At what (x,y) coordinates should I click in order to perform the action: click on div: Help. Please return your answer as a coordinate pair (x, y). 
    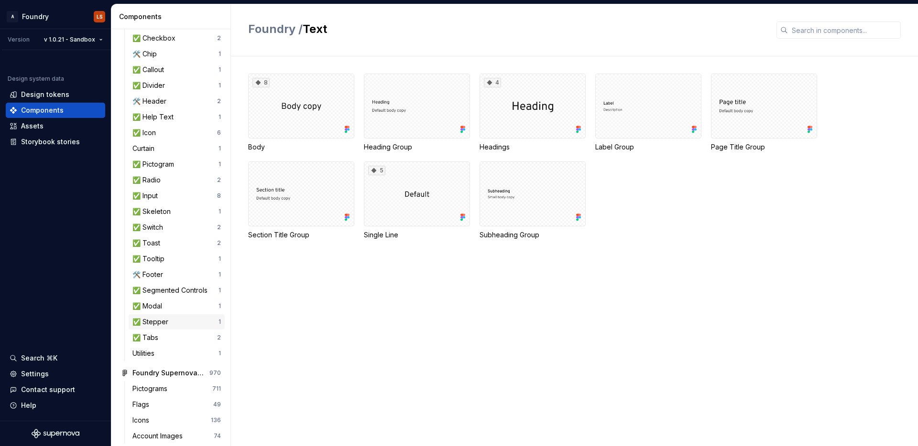
    Looking at the image, I should click on (29, 406).